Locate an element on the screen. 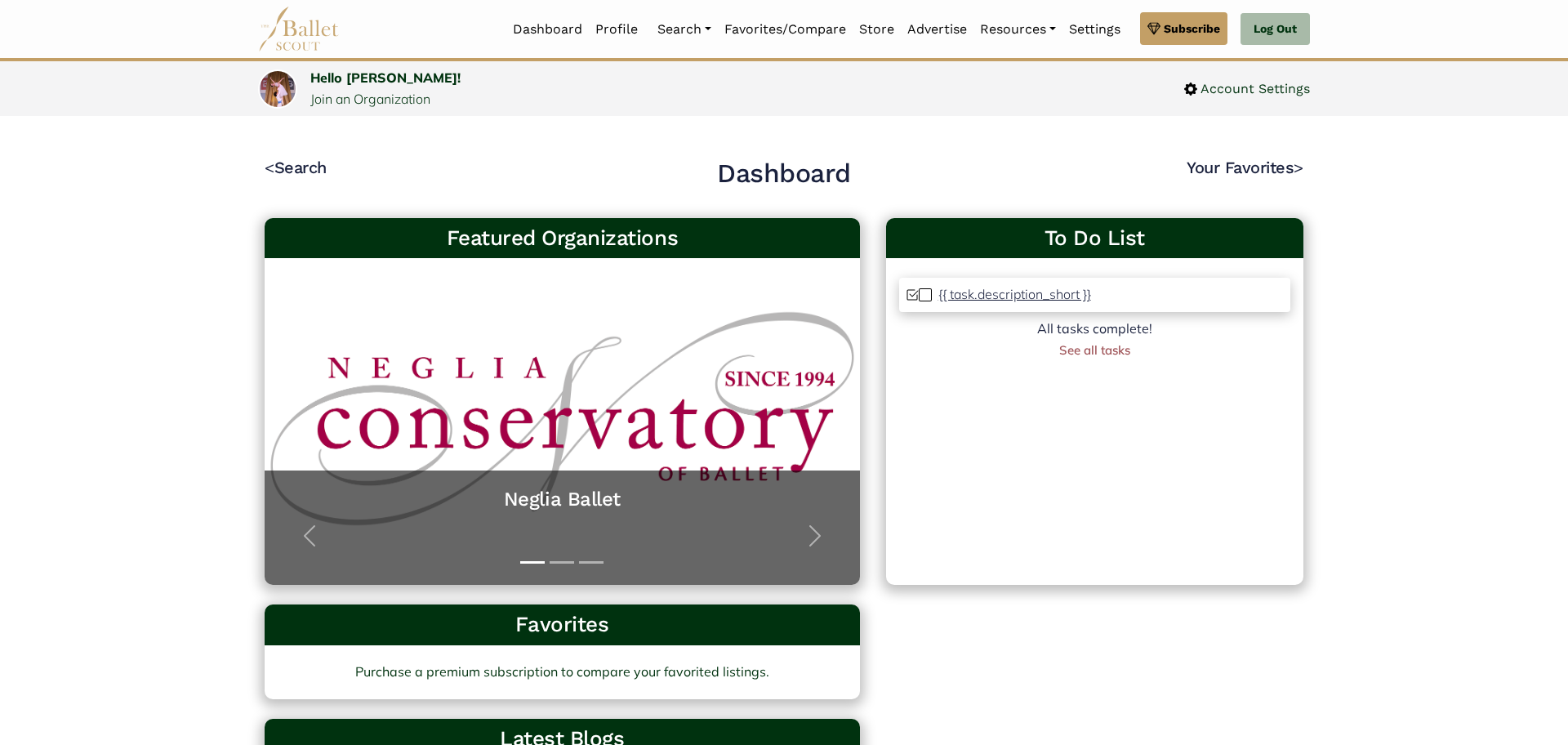  a: Your Favorites is located at coordinates (1245, 167).